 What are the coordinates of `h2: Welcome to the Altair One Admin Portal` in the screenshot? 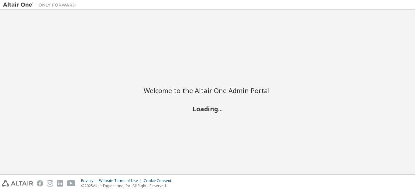 It's located at (207, 90).